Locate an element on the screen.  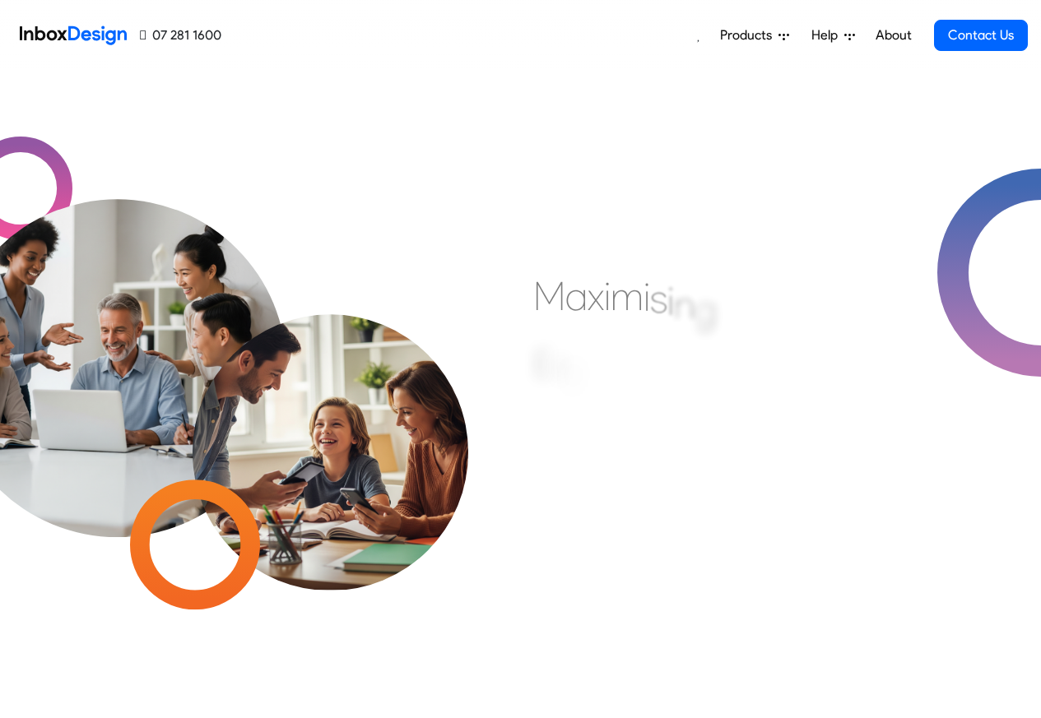
img: parents_with_child.png is located at coordinates (330, 418).